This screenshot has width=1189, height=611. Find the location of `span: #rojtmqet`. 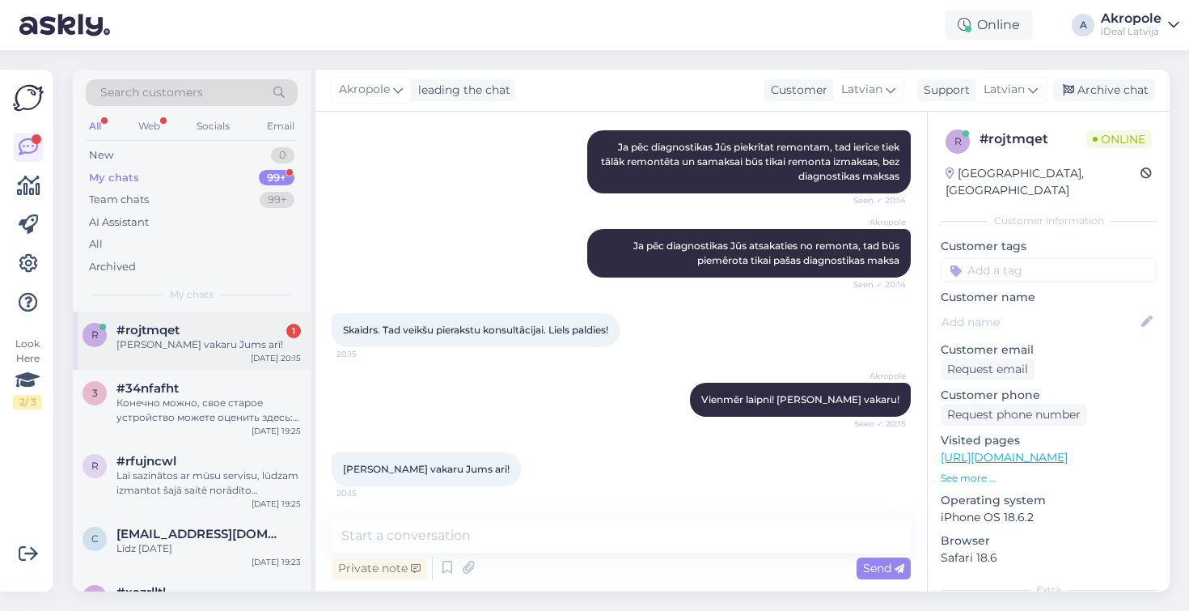

span: #rojtmqet is located at coordinates (148, 330).